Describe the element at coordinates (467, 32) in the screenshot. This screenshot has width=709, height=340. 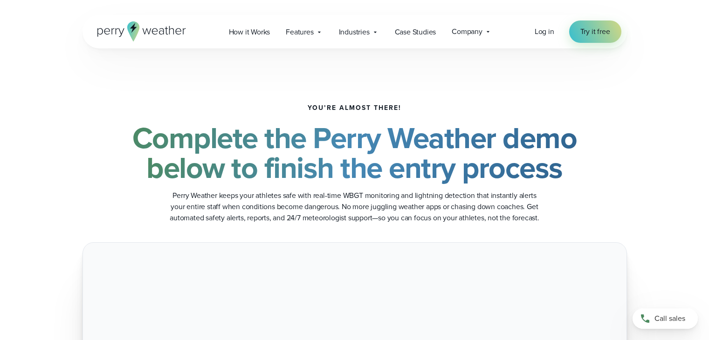
I see `span: Company` at that location.